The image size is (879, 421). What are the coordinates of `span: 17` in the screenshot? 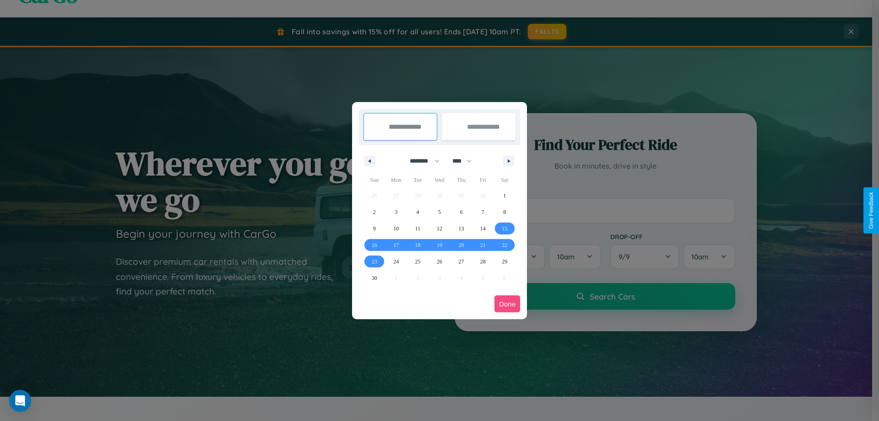 It's located at (396, 245).